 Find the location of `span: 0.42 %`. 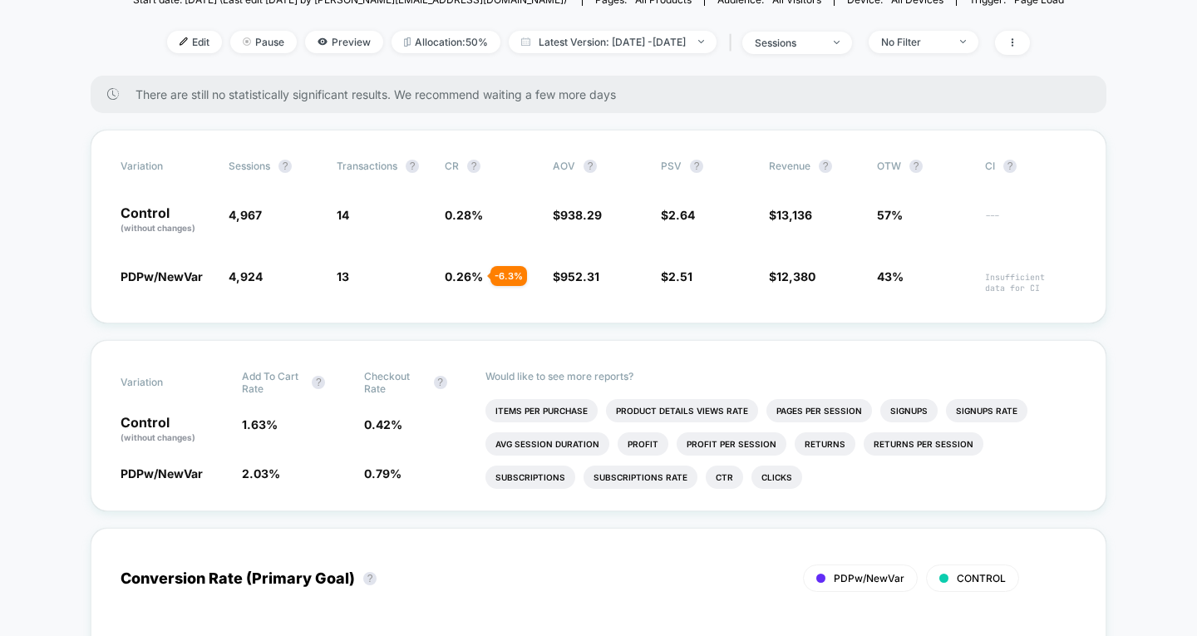

span: 0.42 % is located at coordinates (383, 424).